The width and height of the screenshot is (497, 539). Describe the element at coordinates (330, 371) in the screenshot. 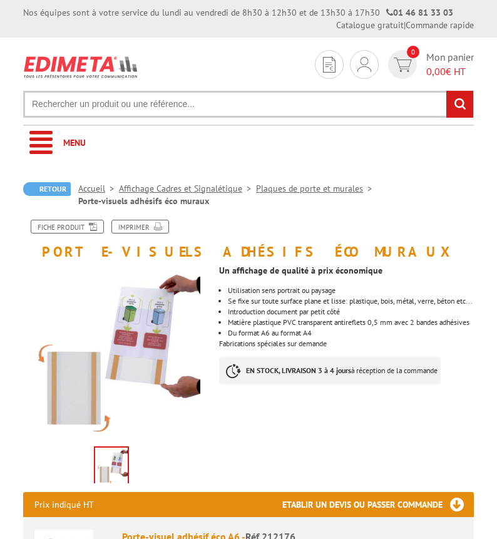

I see `p: à réception de la commande` at that location.